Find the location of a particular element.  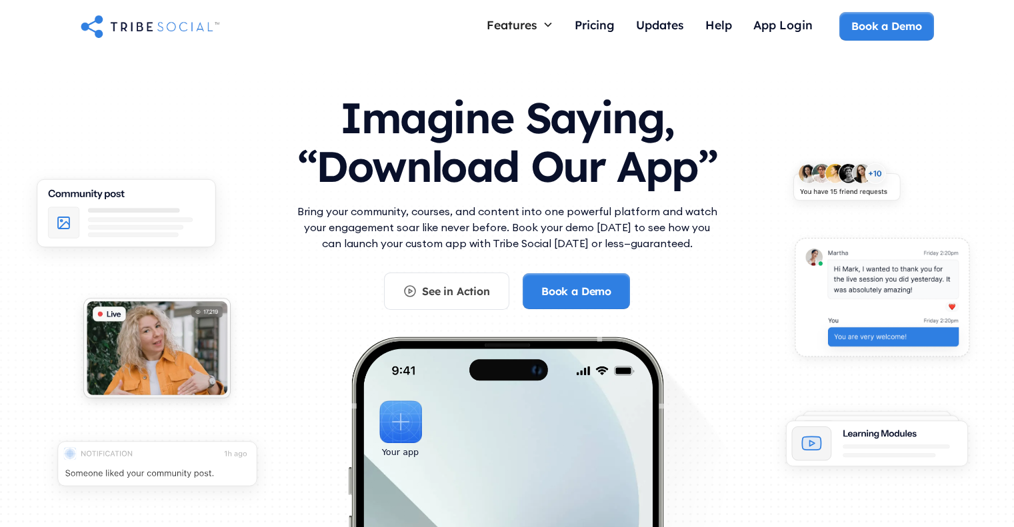

a: App Login is located at coordinates (783, 26).